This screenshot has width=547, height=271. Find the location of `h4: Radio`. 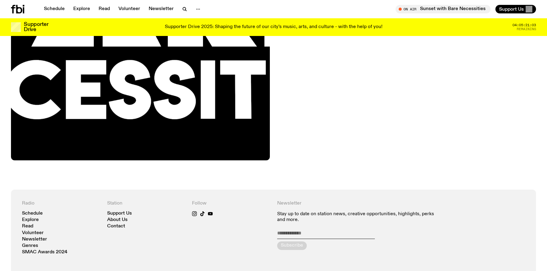

h4: Radio is located at coordinates (61, 204).